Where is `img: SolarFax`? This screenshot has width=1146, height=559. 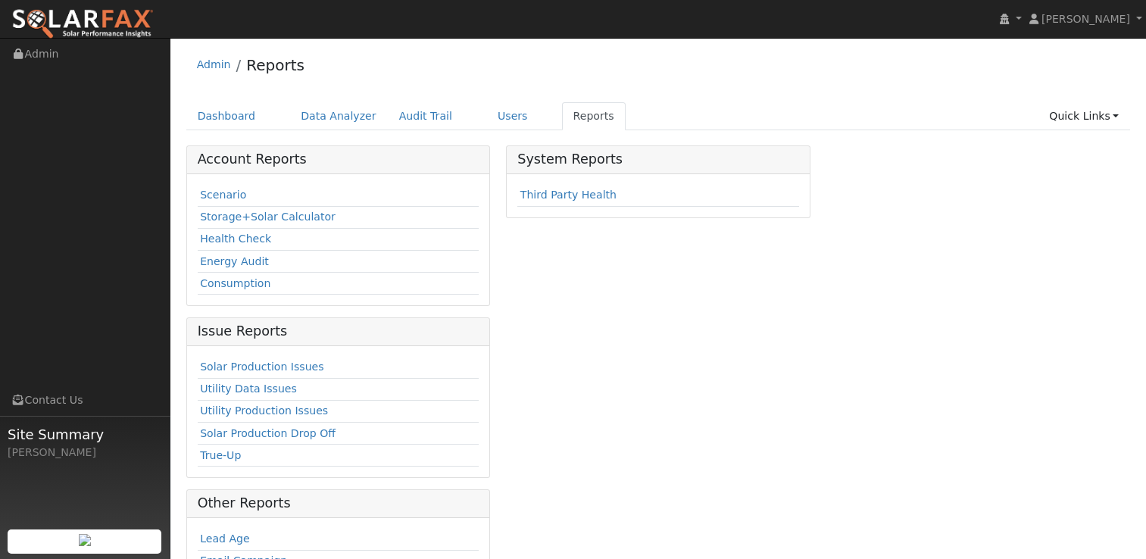 img: SolarFax is located at coordinates (83, 24).